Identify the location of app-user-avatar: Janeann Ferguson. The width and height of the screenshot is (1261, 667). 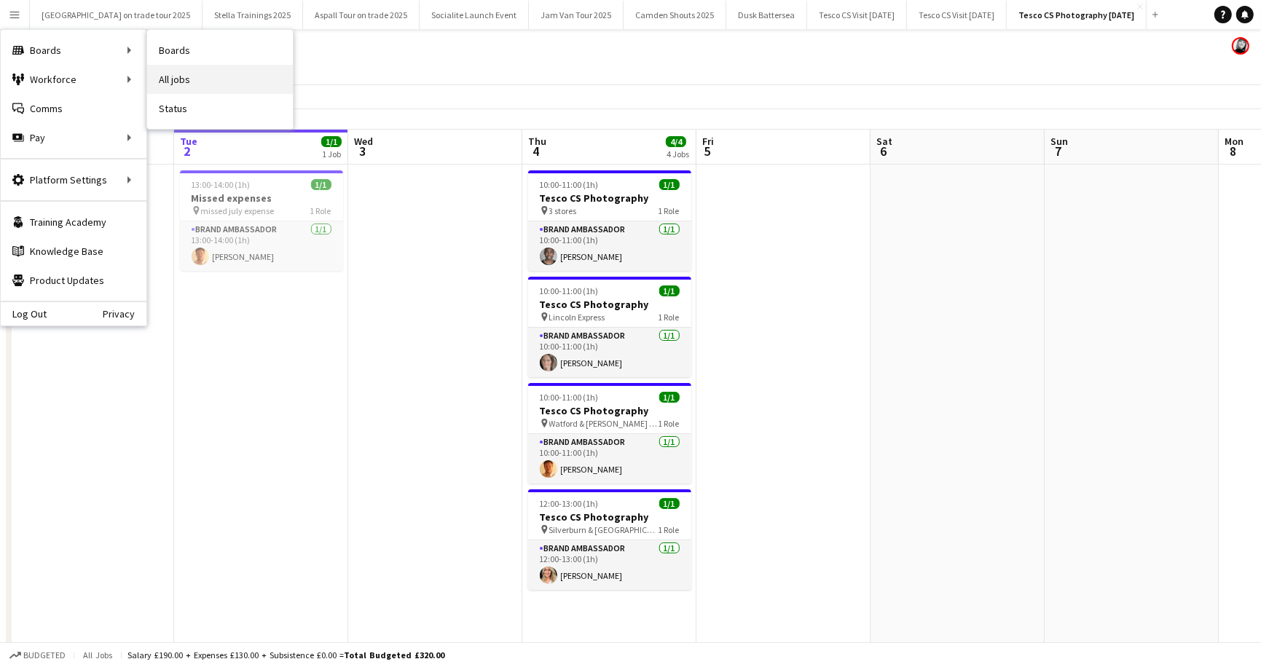
(1241, 46).